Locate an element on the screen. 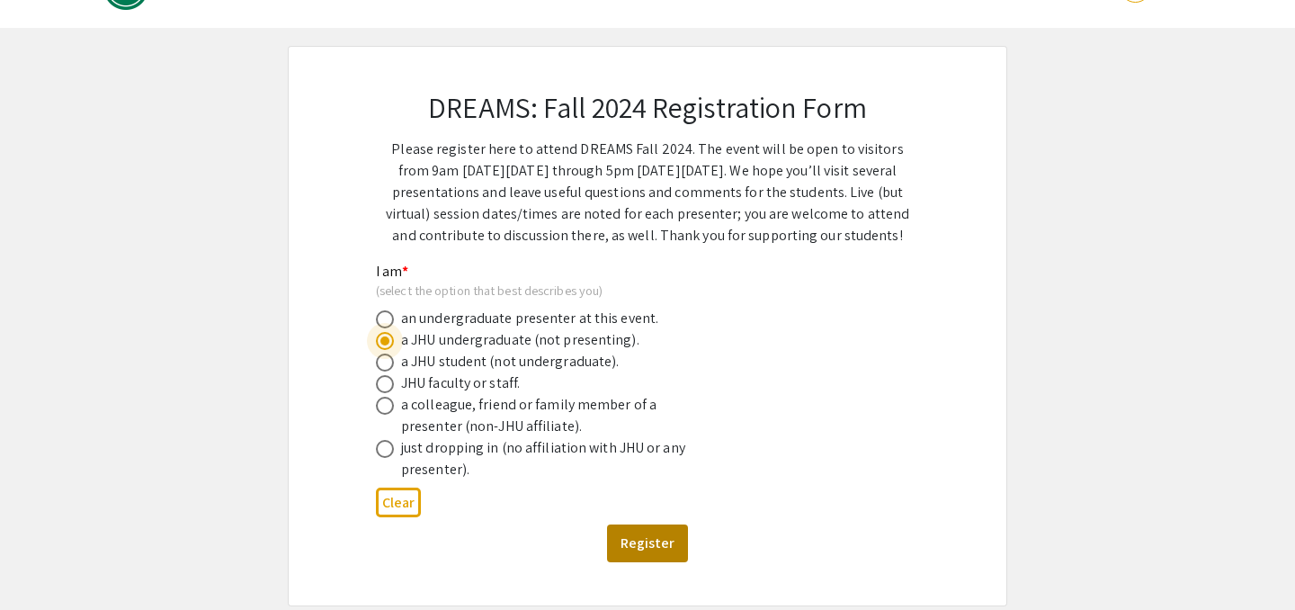 This screenshot has width=1295, height=610. div: just dropping in (no affiliation with JHU or any presenter). is located at coordinates (559, 459).